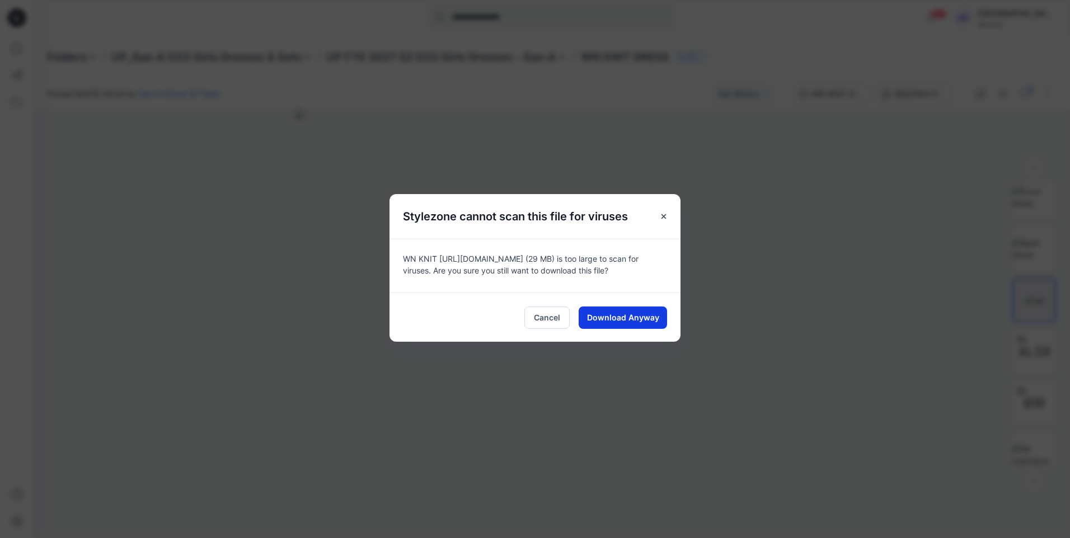 The width and height of the screenshot is (1070, 538). What do you see at coordinates (516, 217) in the screenshot?
I see `h5: Stylezone cannot scan this file for viruses` at bounding box center [516, 217].